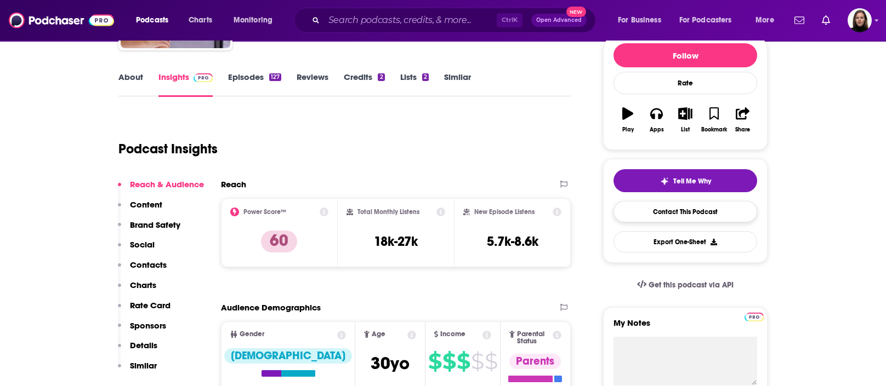  I want to click on div: 127, so click(275, 77).